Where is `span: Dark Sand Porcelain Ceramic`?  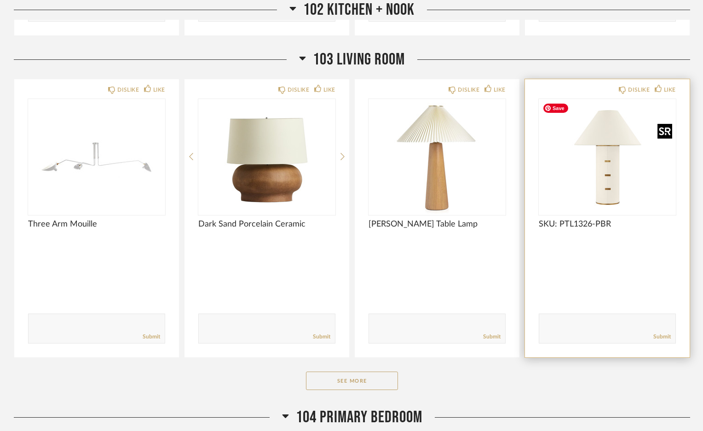
span: Dark Sand Porcelain Ceramic is located at coordinates (267, 224).